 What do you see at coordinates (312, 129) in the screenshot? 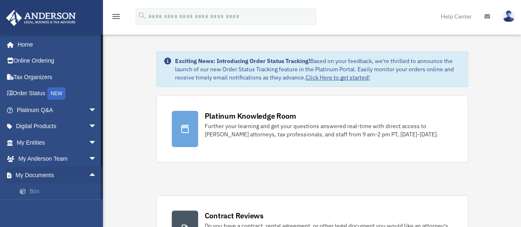
I see `a: Platinum Knowledge Room Further your learning and get your questions answered real-time with dire...` at bounding box center [312, 129].